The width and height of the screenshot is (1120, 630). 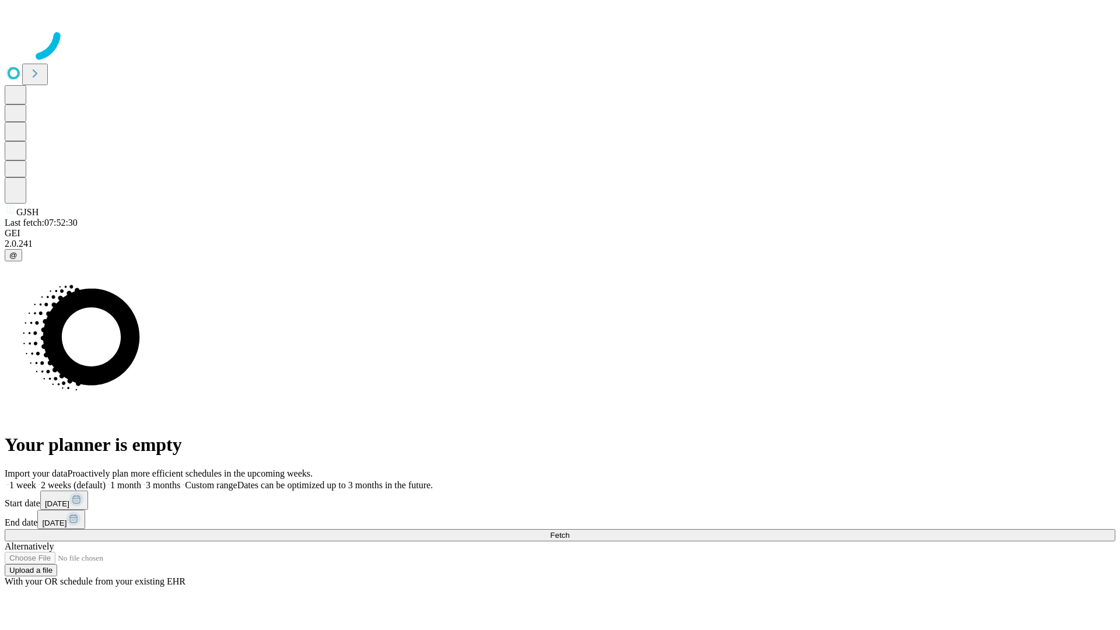 What do you see at coordinates (23, 485) in the screenshot?
I see `span: 1 week` at bounding box center [23, 485].